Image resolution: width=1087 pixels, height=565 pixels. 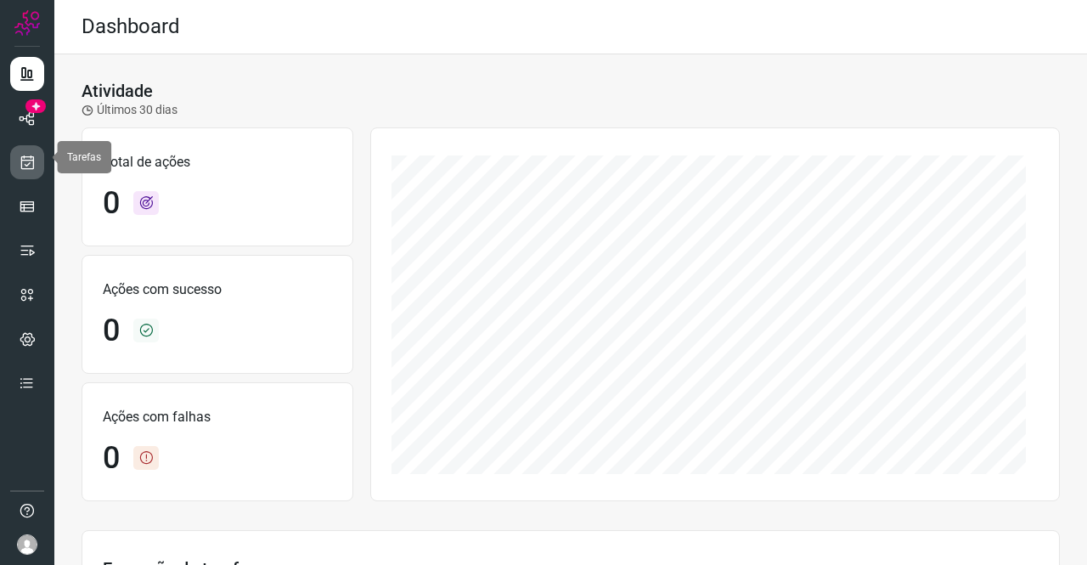 I want to click on h2: Dashboard, so click(x=131, y=26).